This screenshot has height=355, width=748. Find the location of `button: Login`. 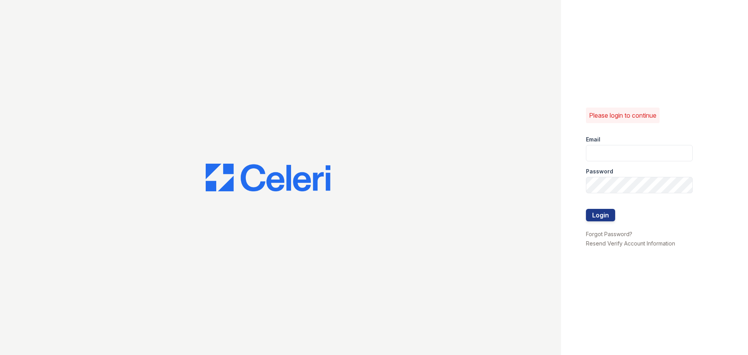

button: Login is located at coordinates (600, 215).